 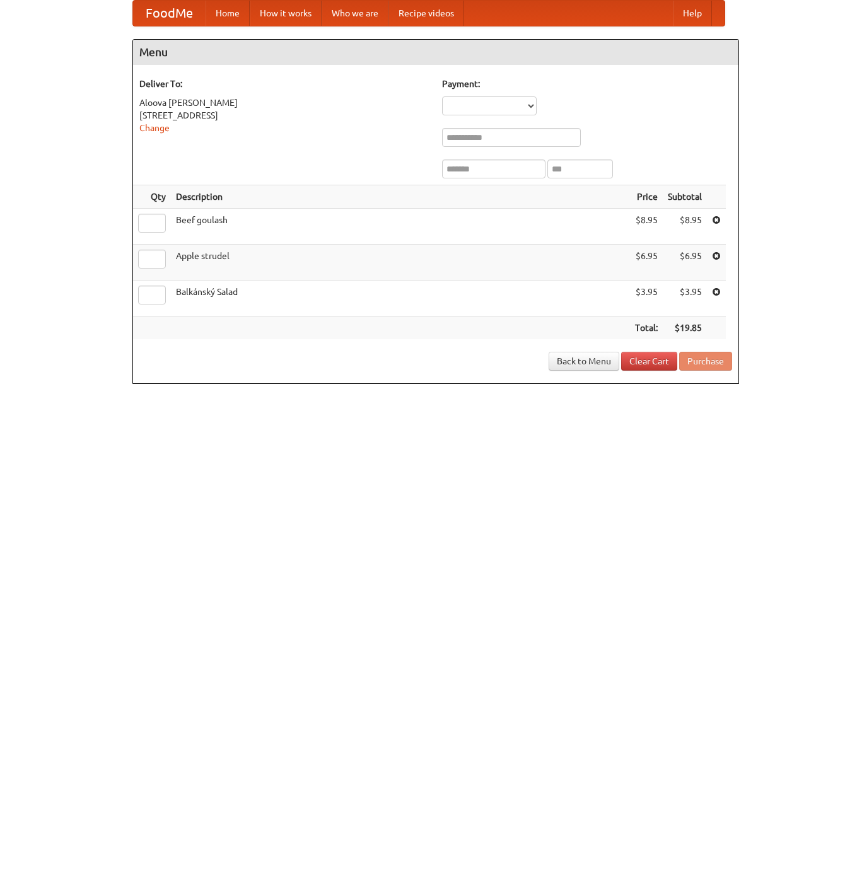 I want to click on h4: Menu, so click(x=436, y=52).